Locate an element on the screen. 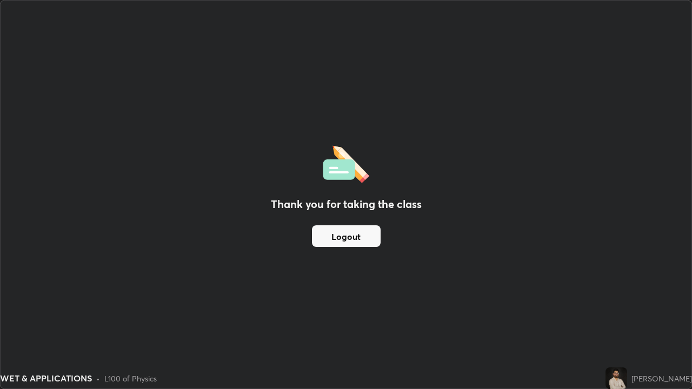 The width and height of the screenshot is (692, 389). img: offlineFeedback.1438e8b3.svg is located at coordinates (346, 163).